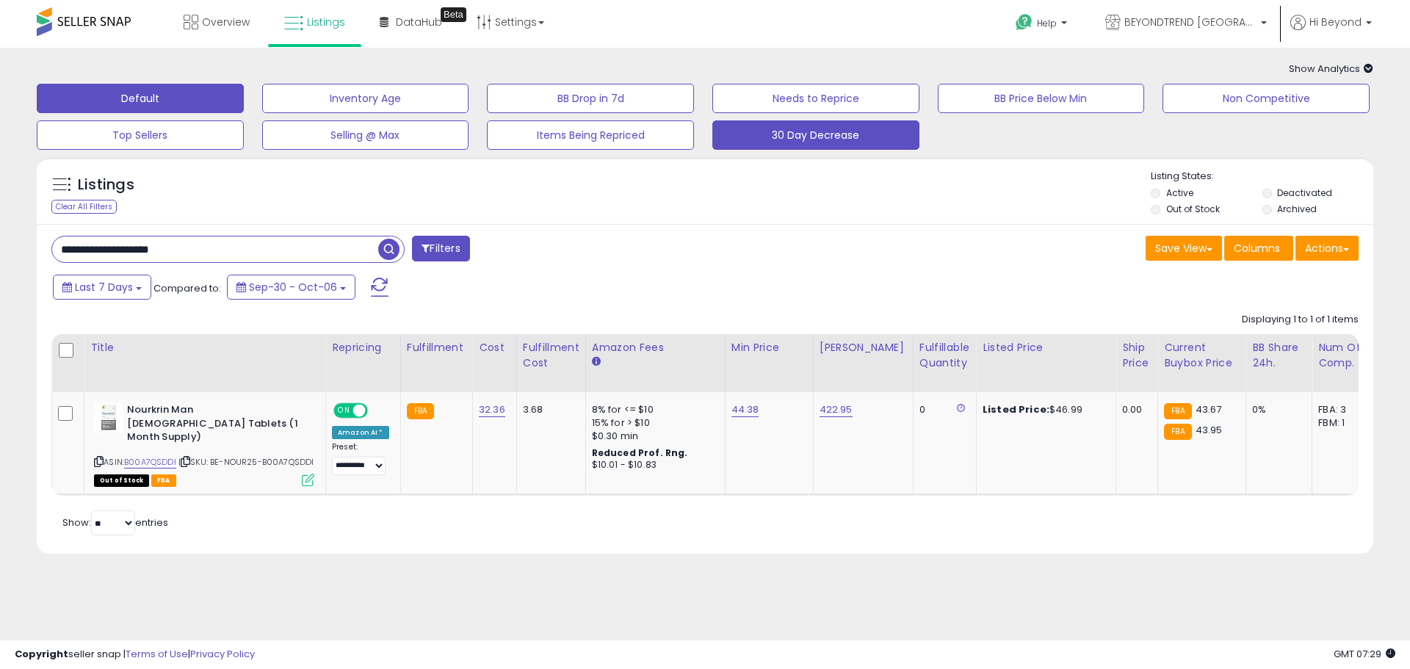 The width and height of the screenshot is (1410, 669). I want to click on button: Actions, so click(1327, 248).